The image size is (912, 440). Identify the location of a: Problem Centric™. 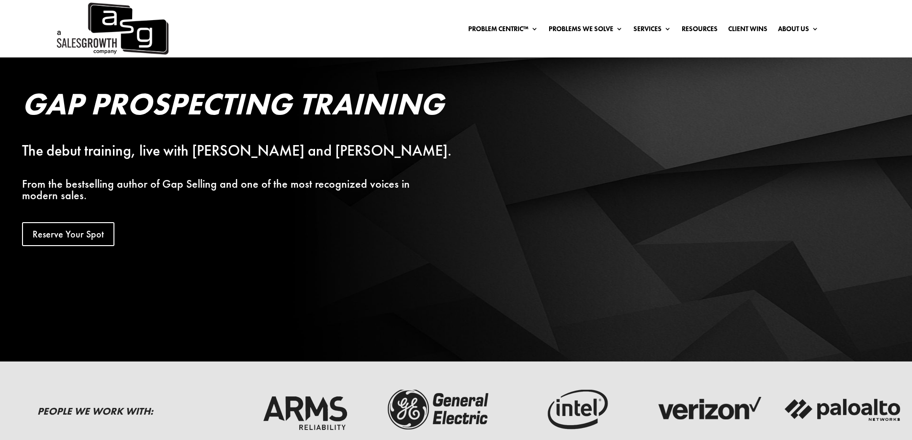
(503, 31).